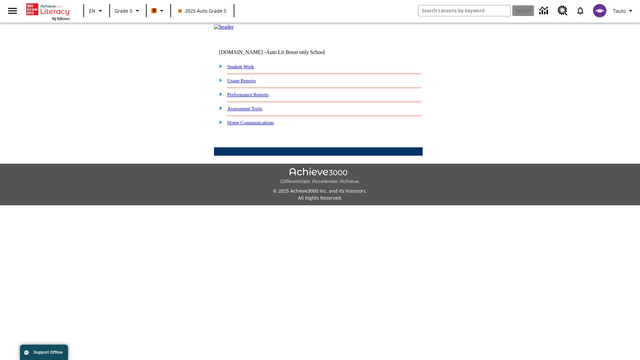  Describe the element at coordinates (154, 10) in the screenshot. I see `span: B` at that location.